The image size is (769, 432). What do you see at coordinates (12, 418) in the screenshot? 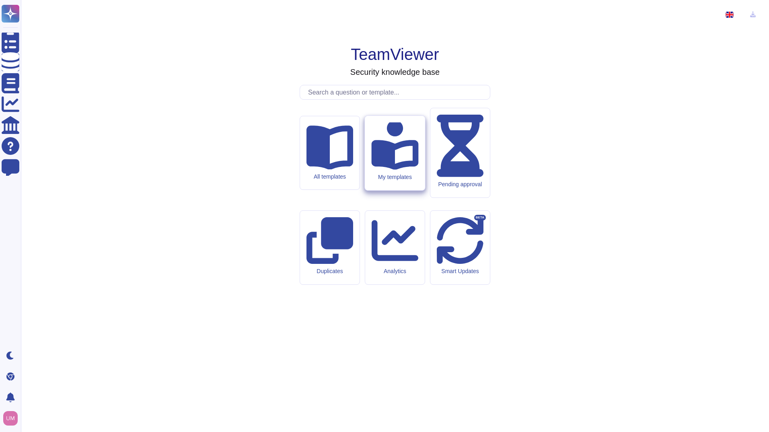
I see `button: user` at bounding box center [12, 418].